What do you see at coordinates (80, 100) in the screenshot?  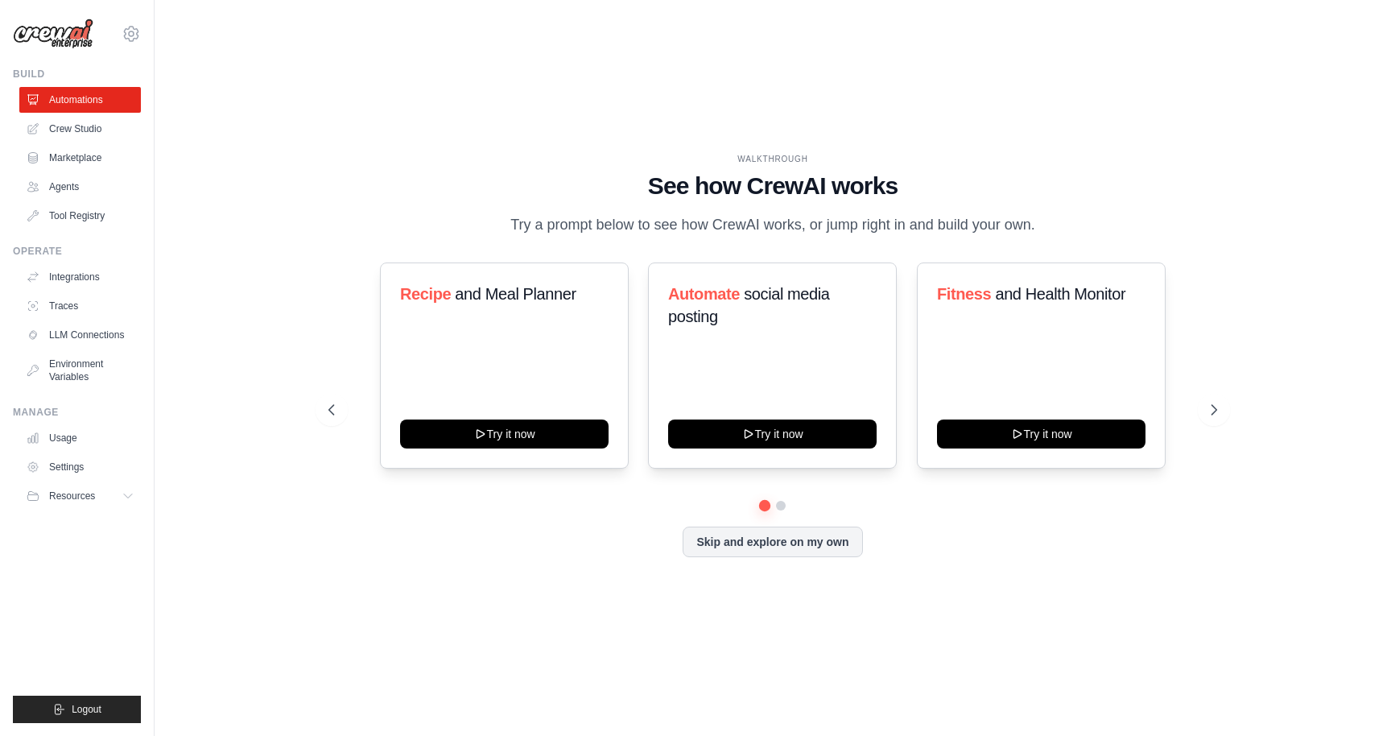 I see `a: Automations` at bounding box center [80, 100].